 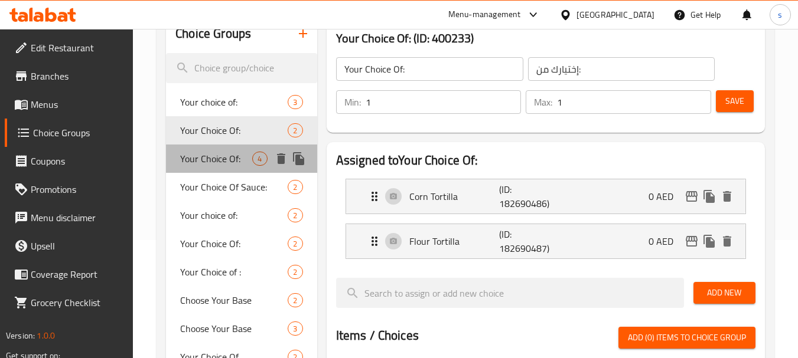 I want to click on span: Menu disclaimer, so click(x=77, y=218).